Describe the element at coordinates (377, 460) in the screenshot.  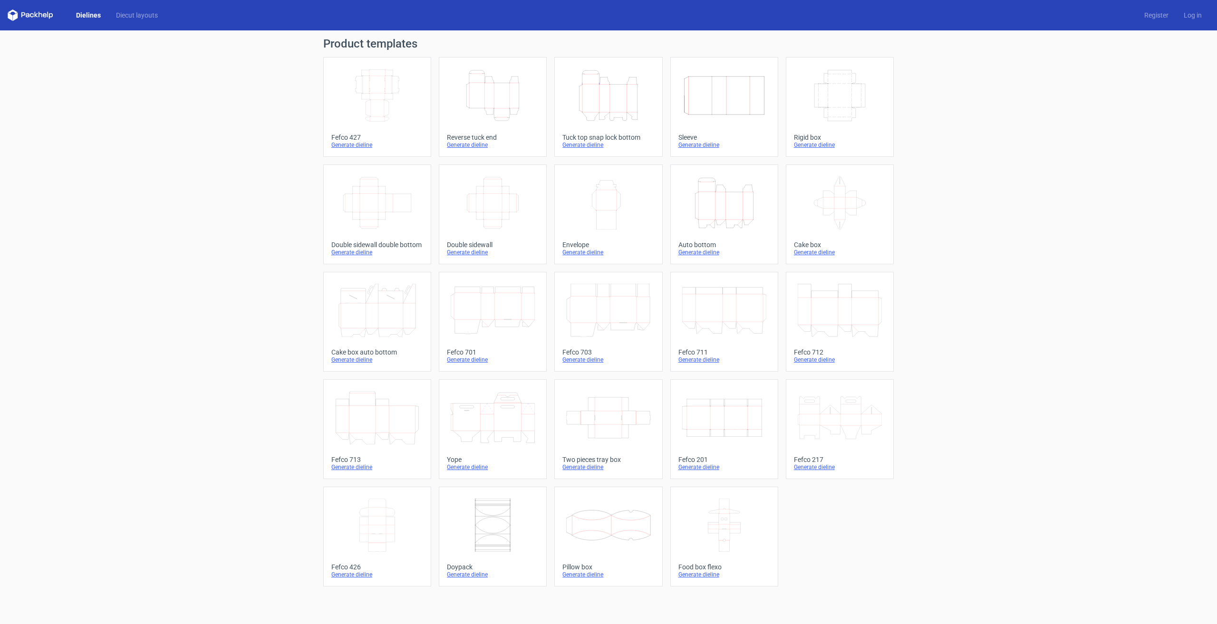
I see `div: Fefco 713` at that location.